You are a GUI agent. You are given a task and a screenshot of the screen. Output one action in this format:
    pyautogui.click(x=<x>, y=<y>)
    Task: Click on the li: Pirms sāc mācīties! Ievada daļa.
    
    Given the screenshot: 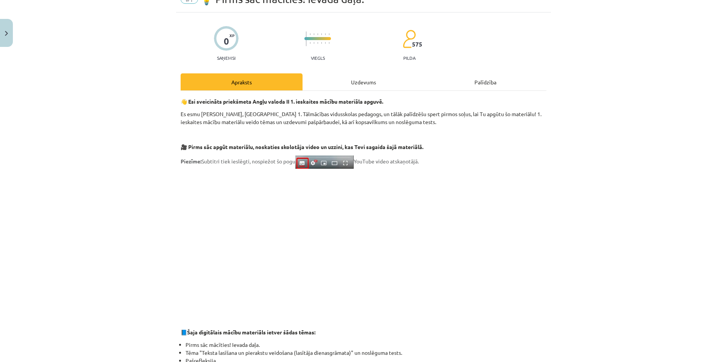 What is the action you would take?
    pyautogui.click(x=366, y=345)
    